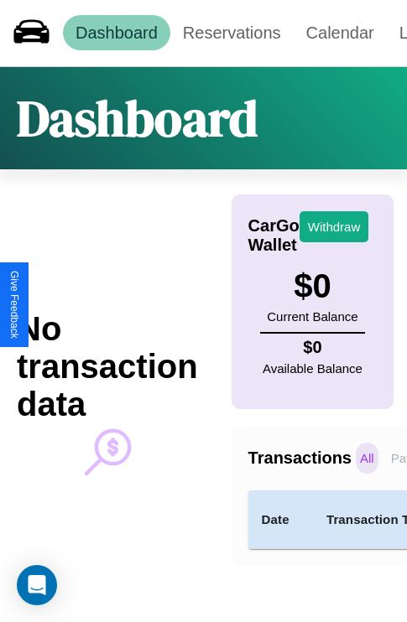 This screenshot has width=407, height=622. Describe the element at coordinates (37, 585) in the screenshot. I see `div: Open Intercom Messenger` at that location.